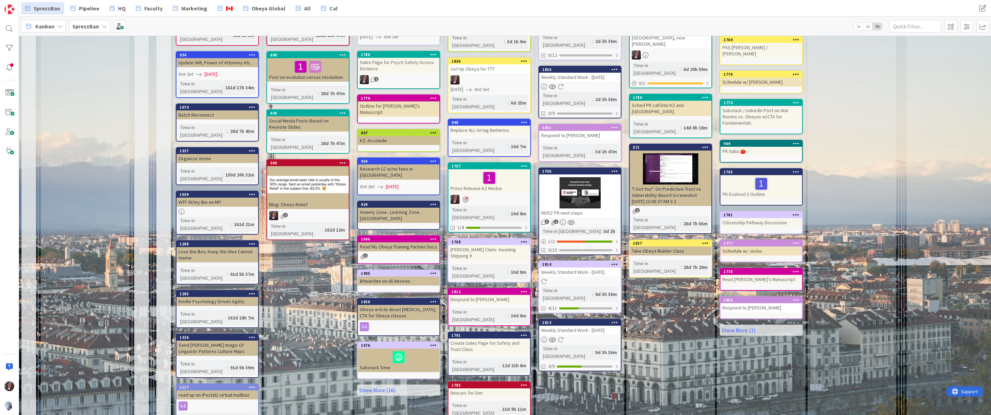  I want to click on img: Visit kanbanzone.com, so click(9, 9).